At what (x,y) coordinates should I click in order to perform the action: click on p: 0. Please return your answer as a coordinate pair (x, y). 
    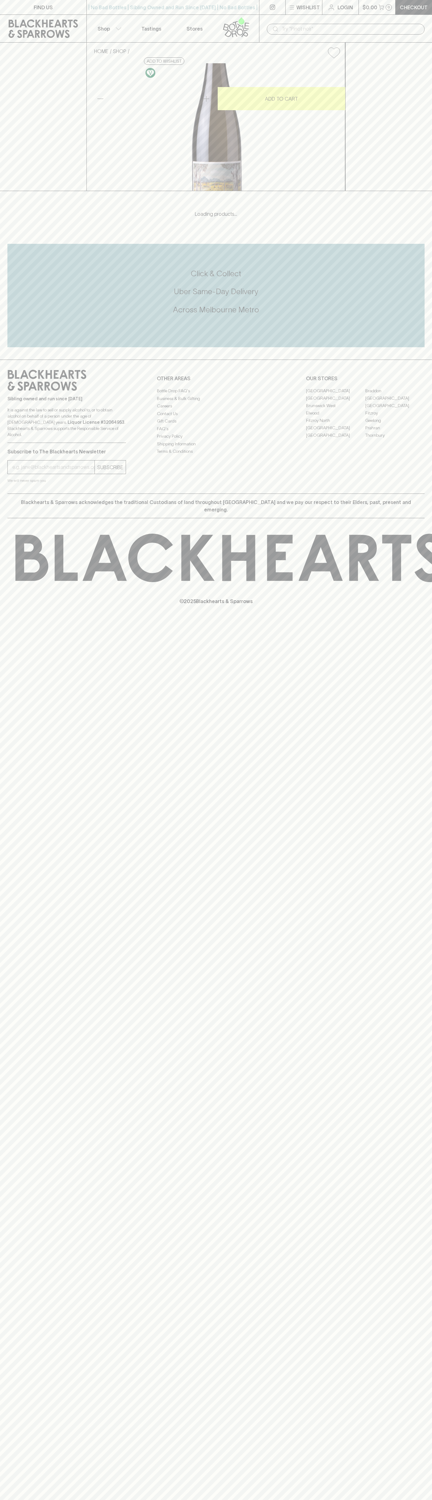
    Looking at the image, I should click on (389, 7).